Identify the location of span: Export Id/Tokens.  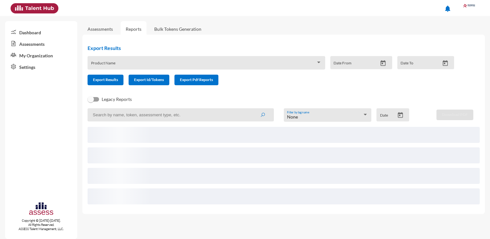
(149, 79).